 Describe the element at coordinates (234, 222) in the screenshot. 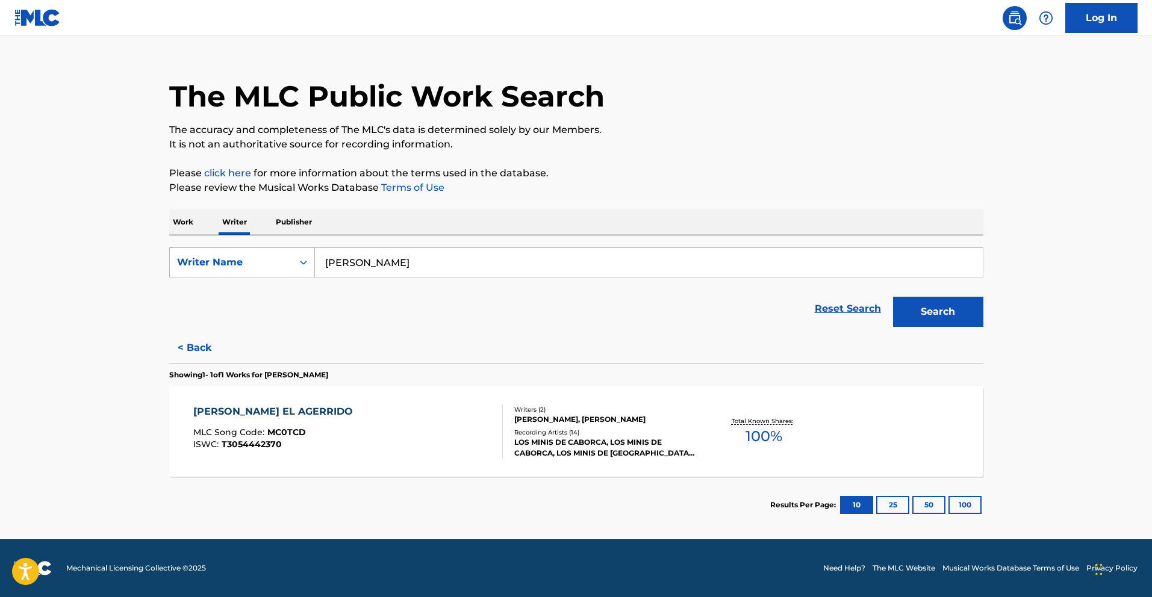

I see `p: Writer` at that location.